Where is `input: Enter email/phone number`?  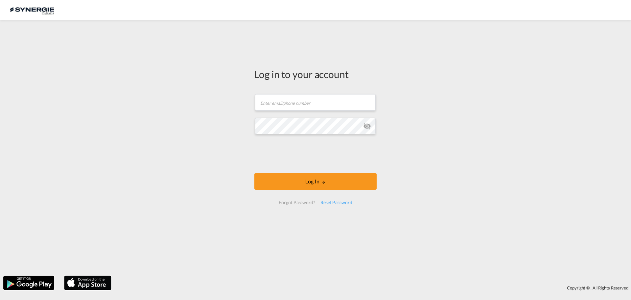 input: Enter email/phone number is located at coordinates (315, 102).